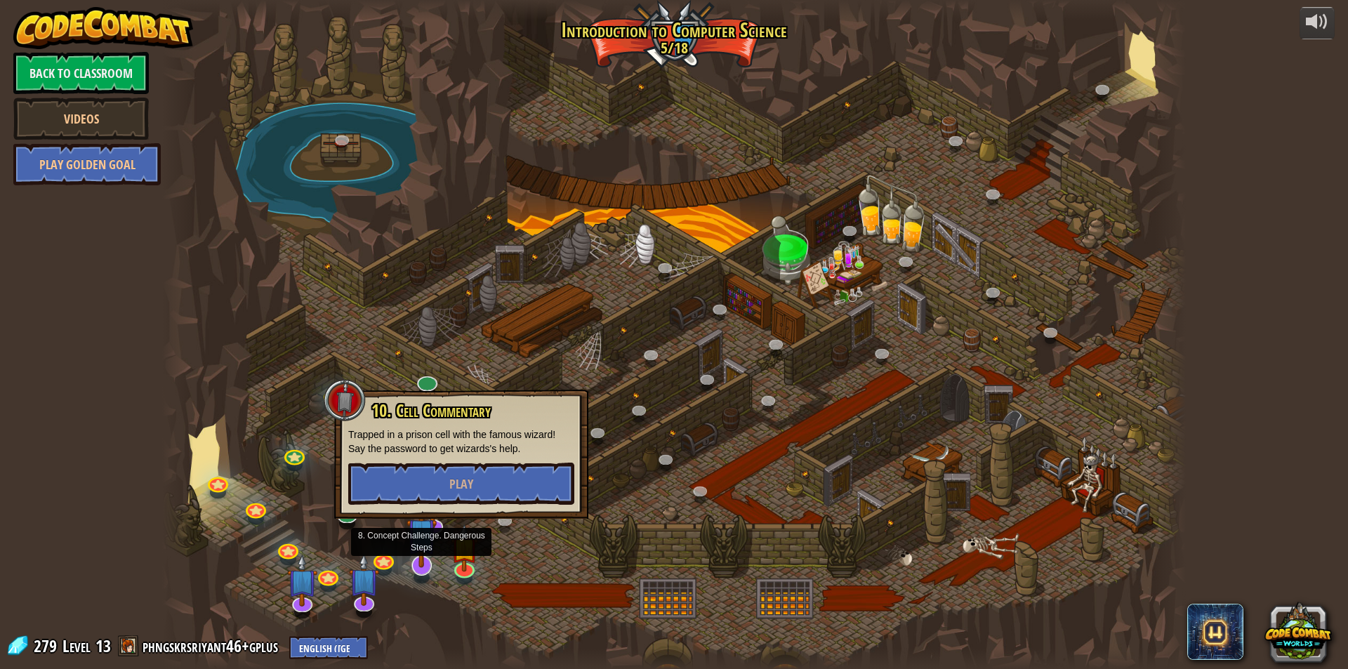  What do you see at coordinates (81, 73) in the screenshot?
I see `a: Back to Classroom` at bounding box center [81, 73].